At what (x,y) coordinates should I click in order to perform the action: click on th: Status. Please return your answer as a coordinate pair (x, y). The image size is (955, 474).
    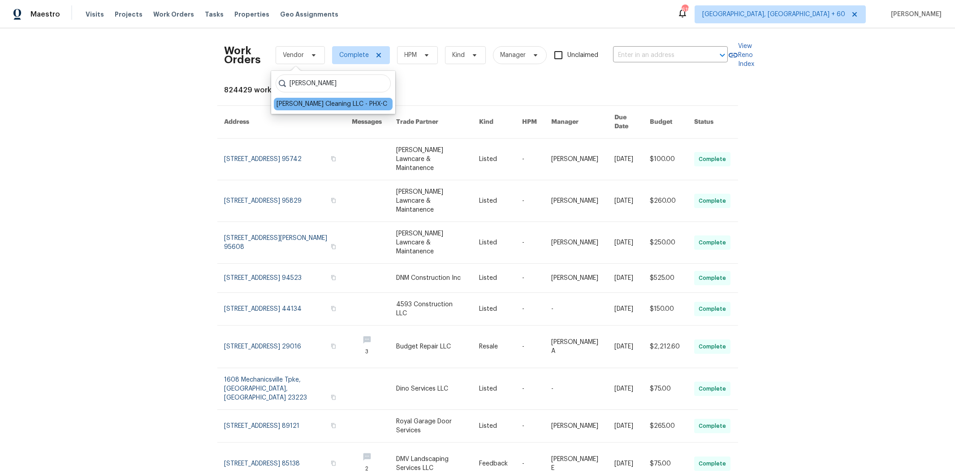
    Looking at the image, I should click on (712, 122).